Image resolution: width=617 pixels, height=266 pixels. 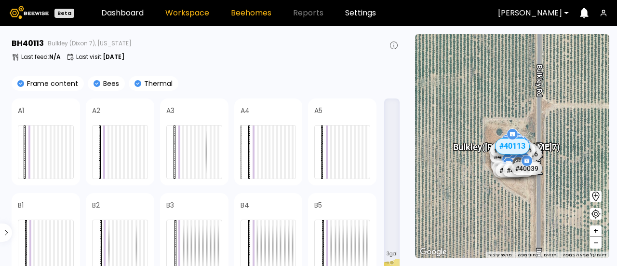 I want to click on p: Bees, so click(x=109, y=83).